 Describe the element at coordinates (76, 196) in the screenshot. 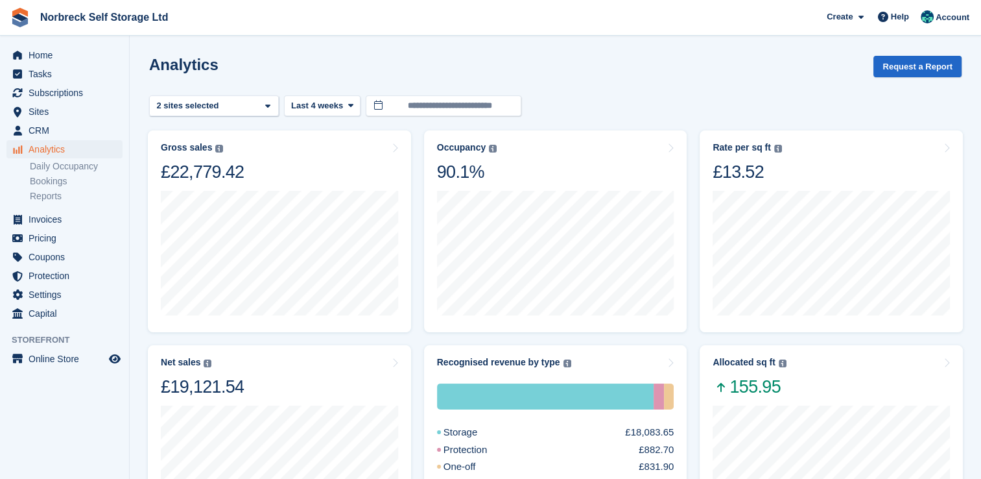

I see `a: Reports` at that location.